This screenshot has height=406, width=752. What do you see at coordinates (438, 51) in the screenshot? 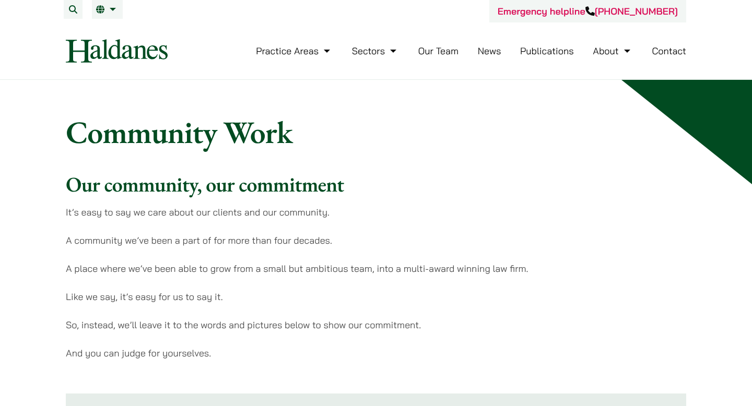
I see `a: Our Team` at bounding box center [438, 51].